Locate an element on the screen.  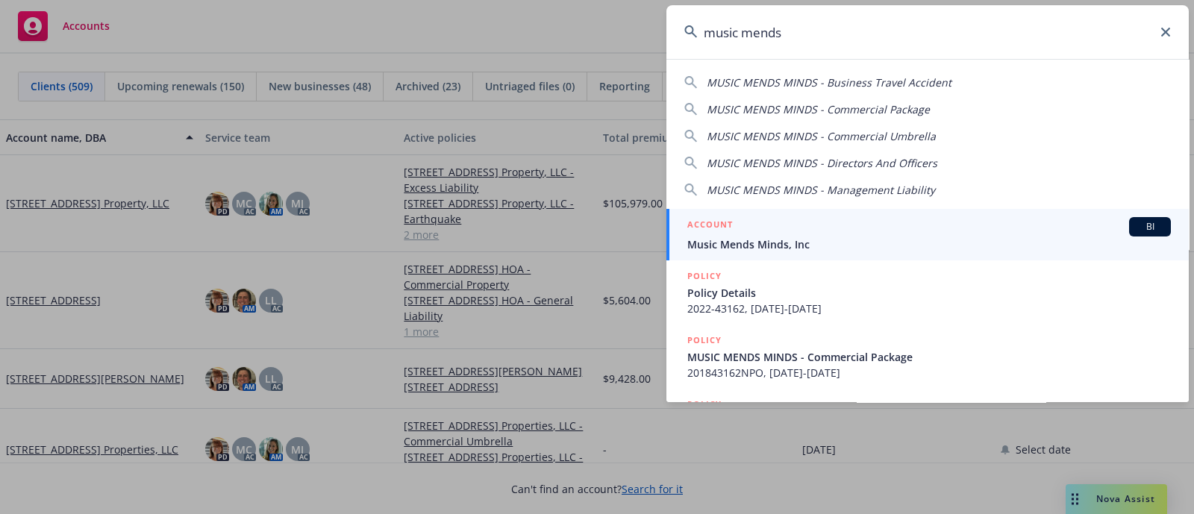
span: MUSIC MENDS MINDS - Business Travel Accident is located at coordinates (829, 82).